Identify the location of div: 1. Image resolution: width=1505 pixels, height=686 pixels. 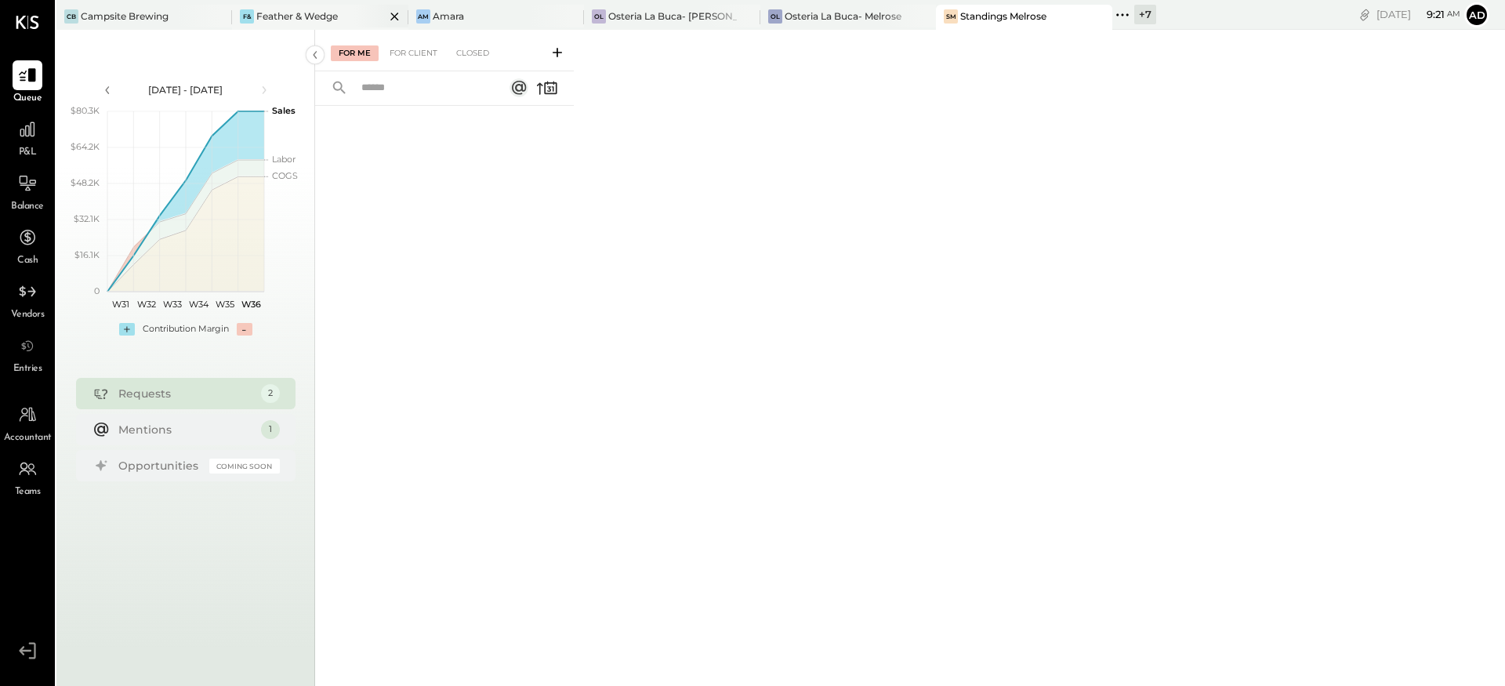
(270, 430).